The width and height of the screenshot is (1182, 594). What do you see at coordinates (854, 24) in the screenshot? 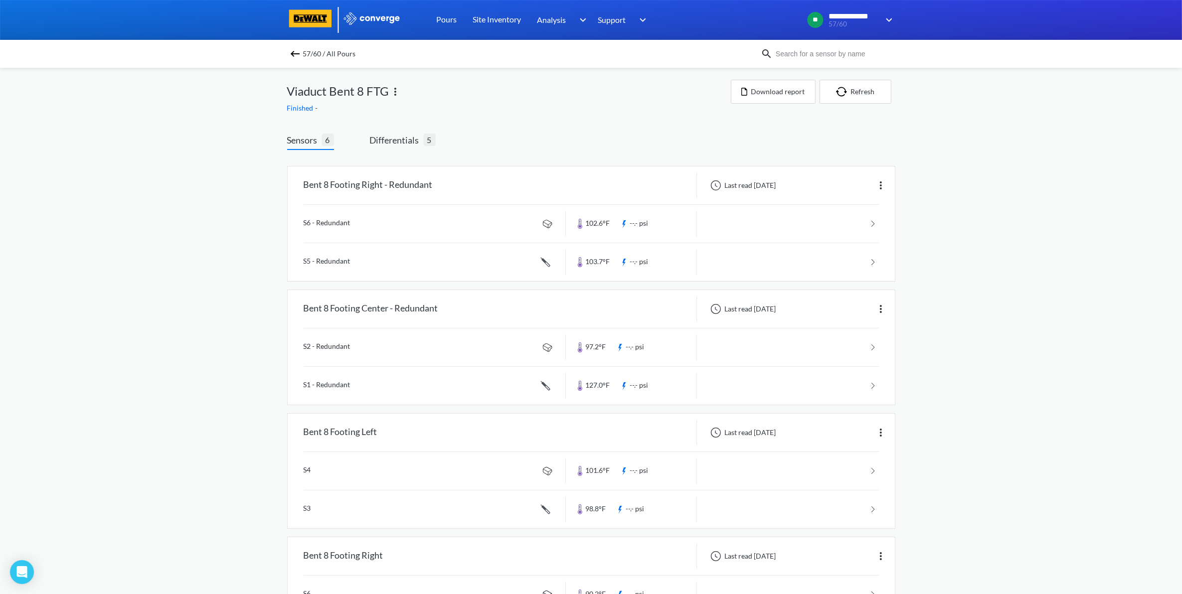
I see `span: 57/60` at bounding box center [854, 24].